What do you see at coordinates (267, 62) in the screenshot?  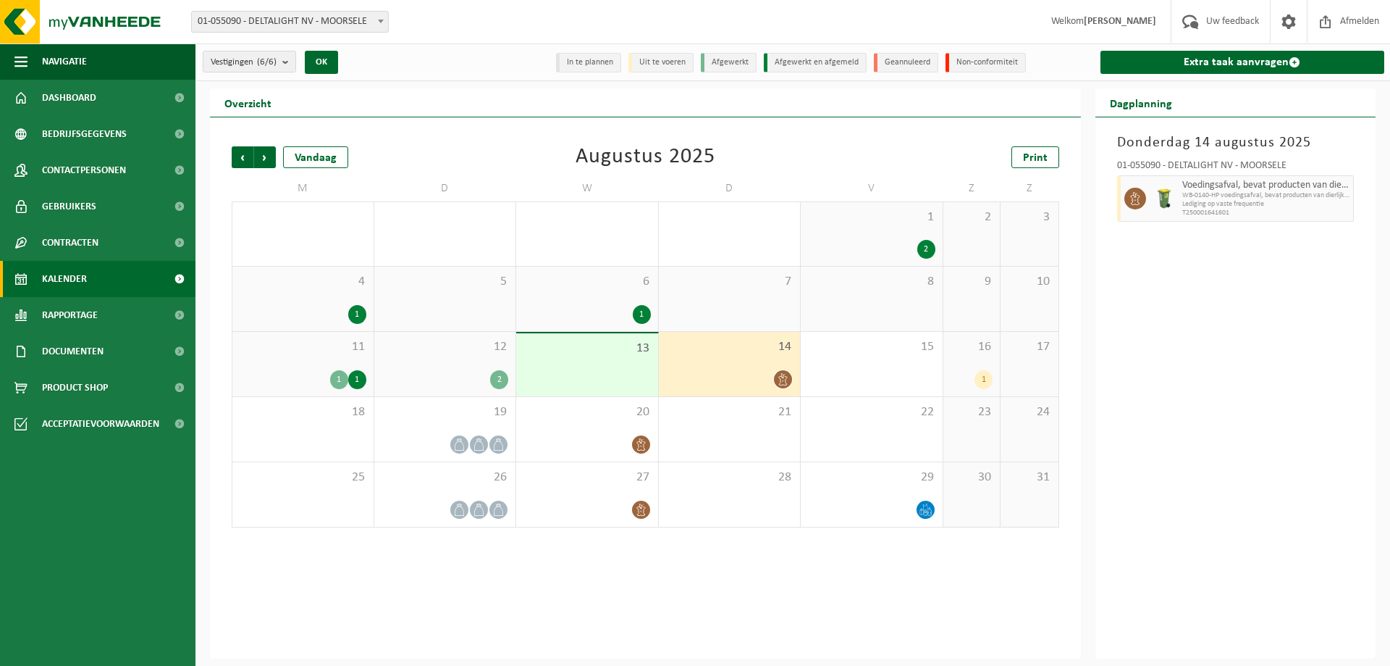 I see `count: (6/6)` at bounding box center [267, 62].